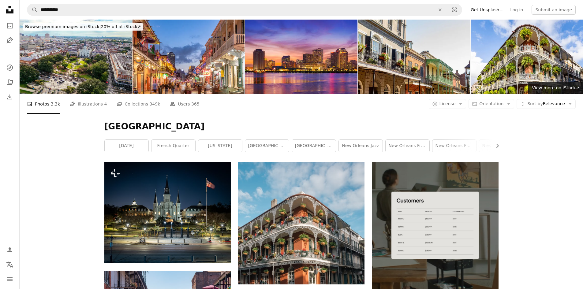  What do you see at coordinates (83, 27) in the screenshot?
I see `span: 20% off at iStock ↗` at bounding box center [83, 27].